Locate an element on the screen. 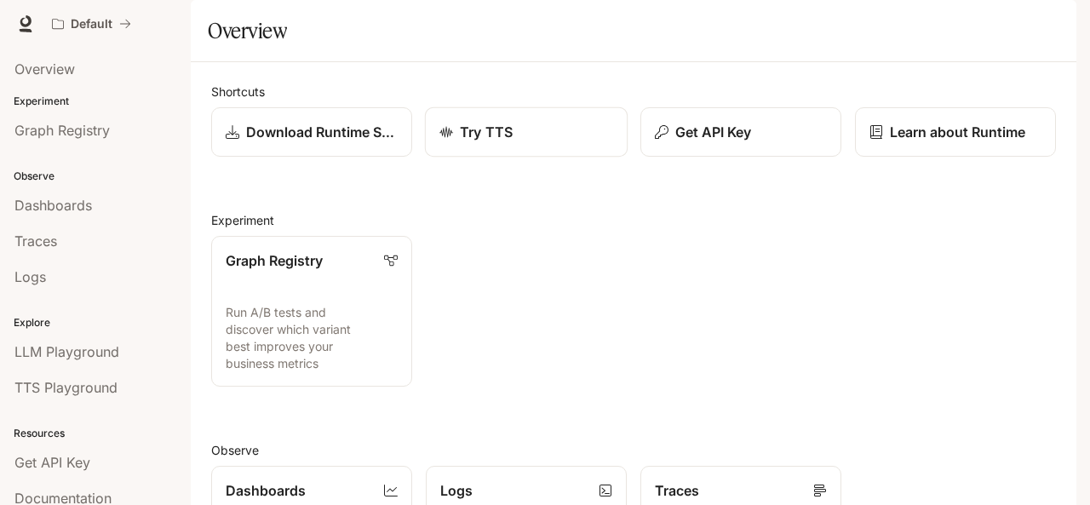 Image resolution: width=1090 pixels, height=505 pixels. h2: Experiment is located at coordinates (634, 220).